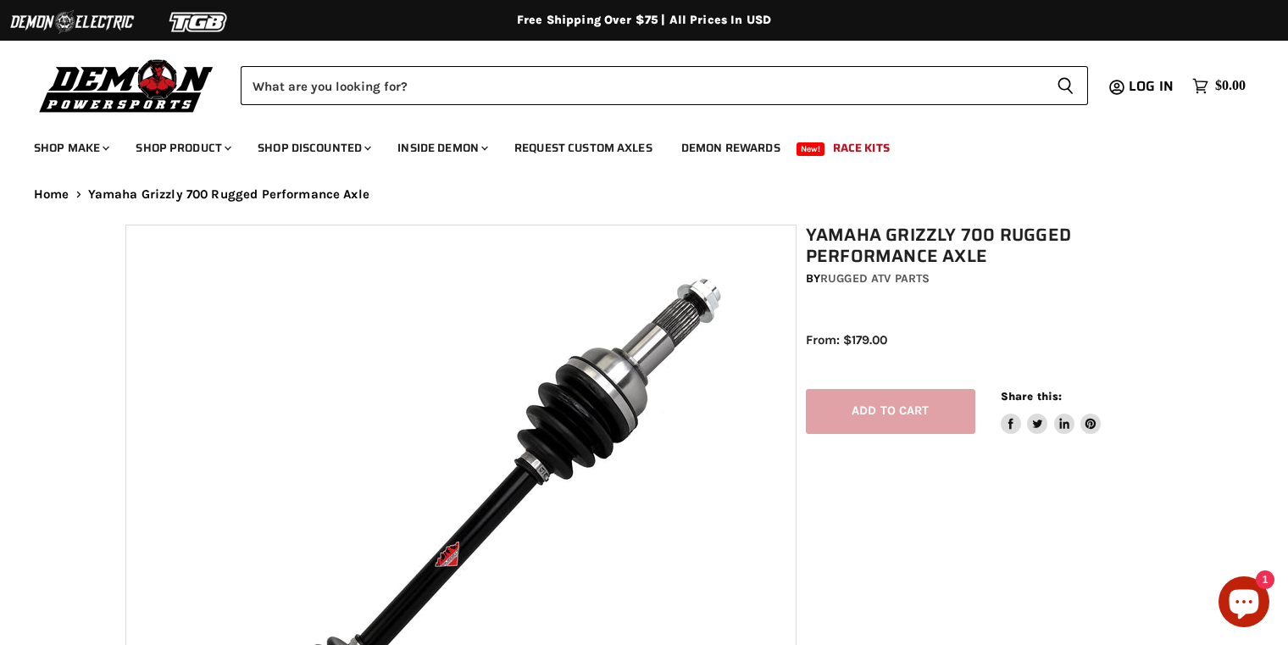 The image size is (1288, 645). What do you see at coordinates (1218, 86) in the screenshot?
I see `a: $0.00` at bounding box center [1218, 86].